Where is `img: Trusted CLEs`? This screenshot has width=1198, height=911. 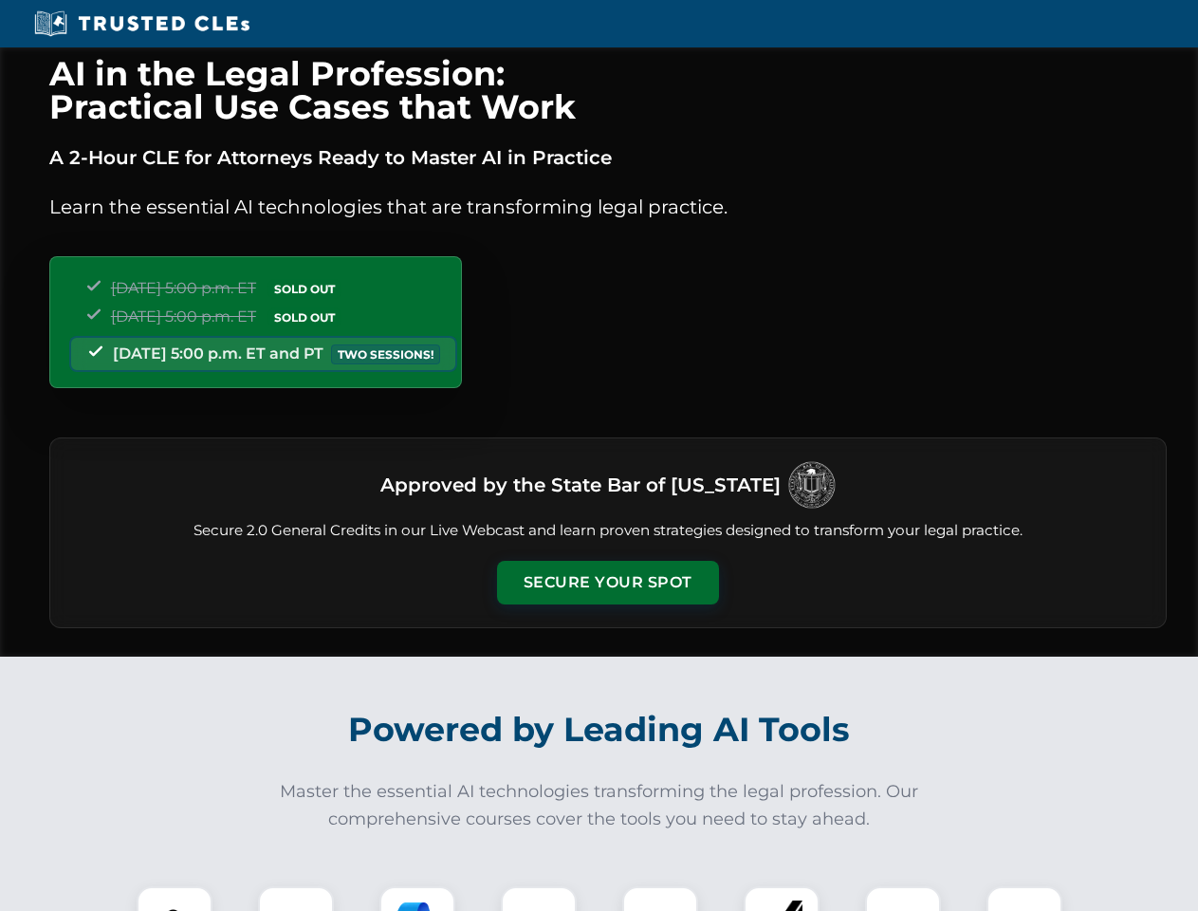 img: Trusted CLEs is located at coordinates (141, 24).